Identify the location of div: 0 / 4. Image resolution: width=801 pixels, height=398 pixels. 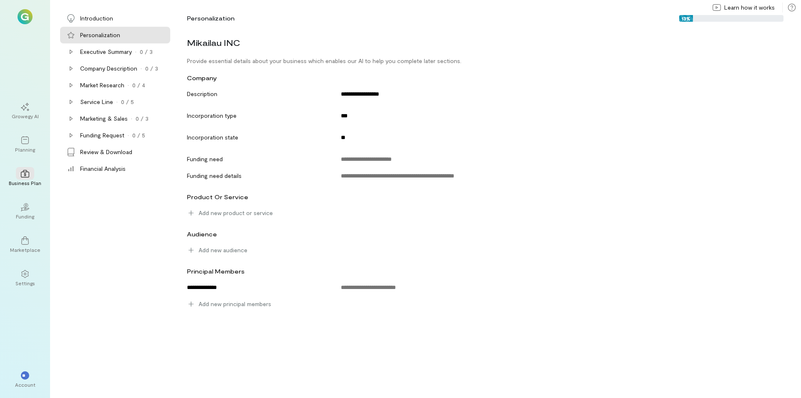
(139, 85).